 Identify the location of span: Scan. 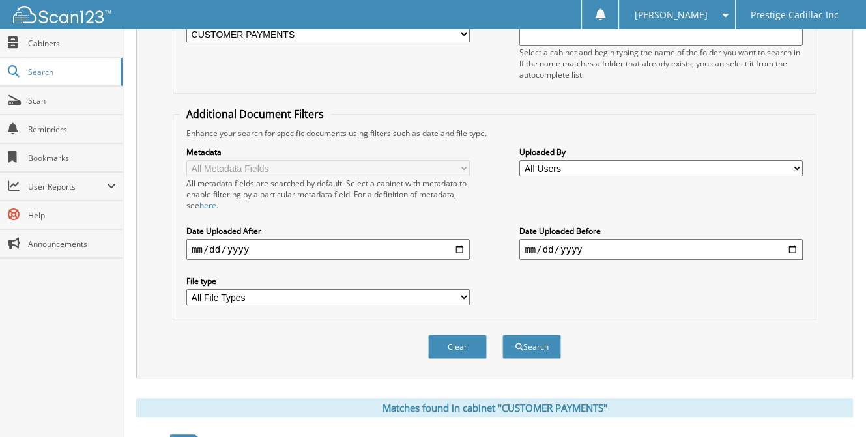
(72, 100).